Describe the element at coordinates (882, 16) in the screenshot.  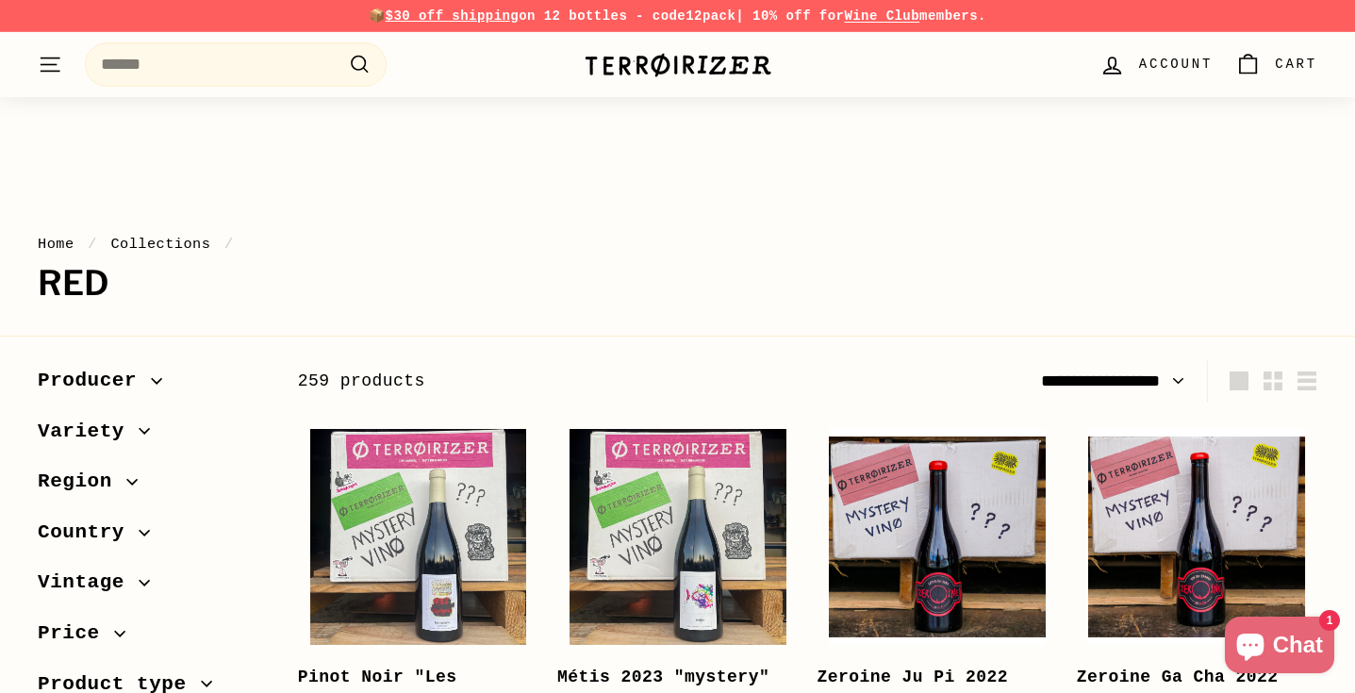
I see `a: Wine Club` at that location.